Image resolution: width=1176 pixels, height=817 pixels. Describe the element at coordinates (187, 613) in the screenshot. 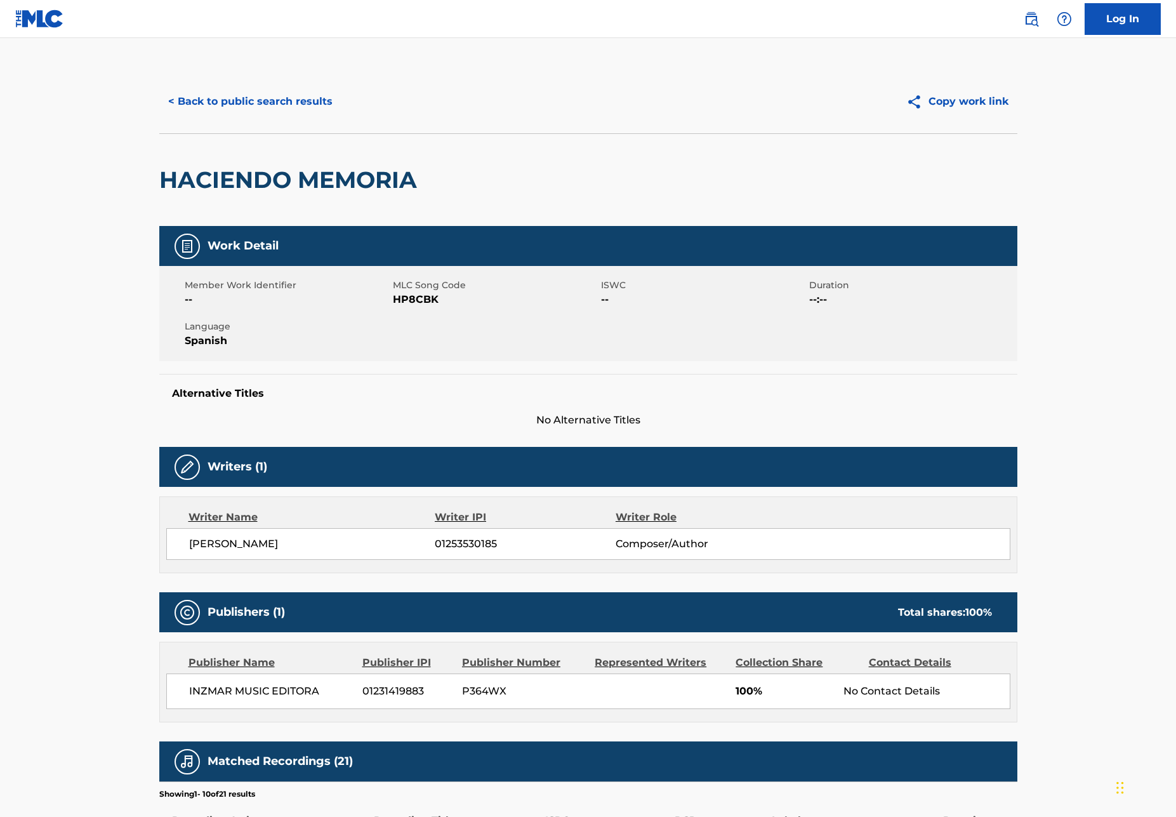

I see `img: Publishers` at that location.